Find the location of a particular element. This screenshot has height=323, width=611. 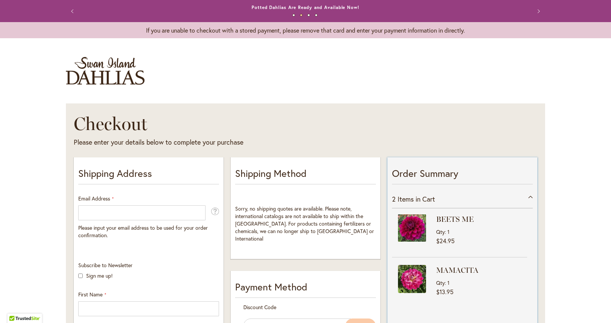

button: Next is located at coordinates (538, 11).